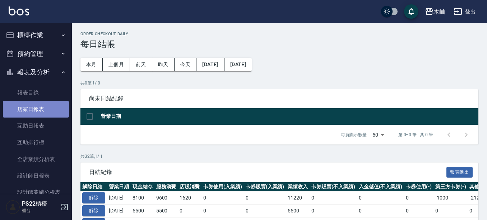 This screenshot has width=487, height=220. Describe the element at coordinates (36, 109) in the screenshot. I see `a: 店家日報表` at that location.